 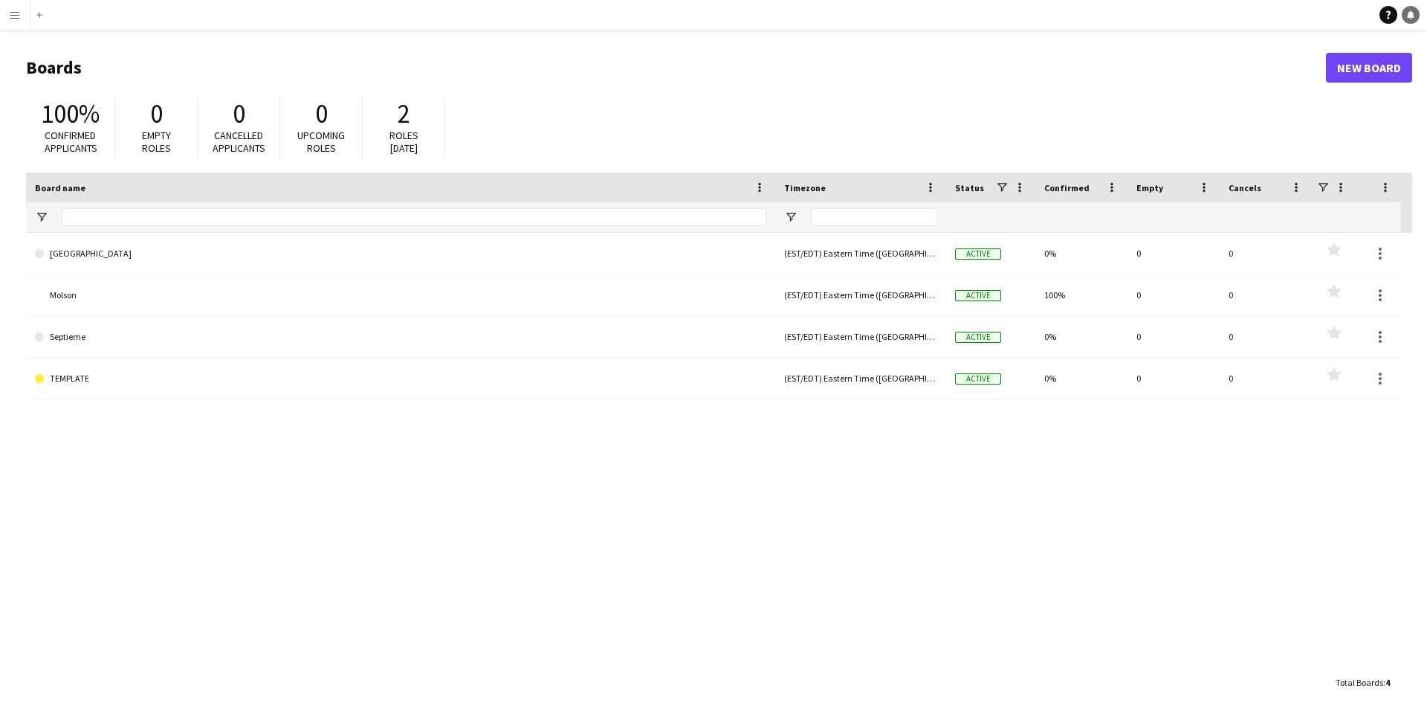 What do you see at coordinates (805, 187) in the screenshot?
I see `span: Timezone` at bounding box center [805, 187].